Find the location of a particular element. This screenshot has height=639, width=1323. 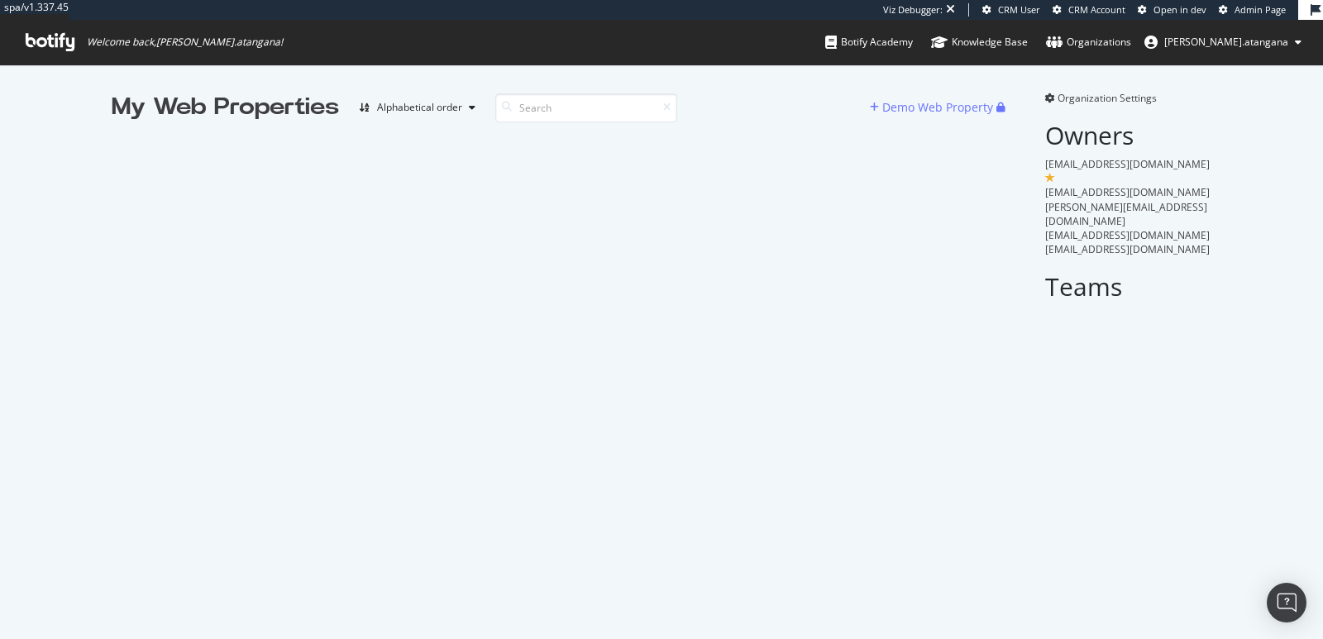

span: CRM User is located at coordinates (1018, 9).